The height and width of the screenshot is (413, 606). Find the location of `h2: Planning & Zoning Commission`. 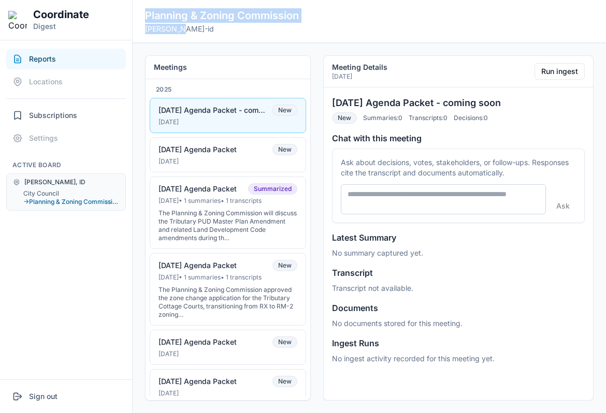

h2: Planning & Zoning Commission is located at coordinates (222, 16).